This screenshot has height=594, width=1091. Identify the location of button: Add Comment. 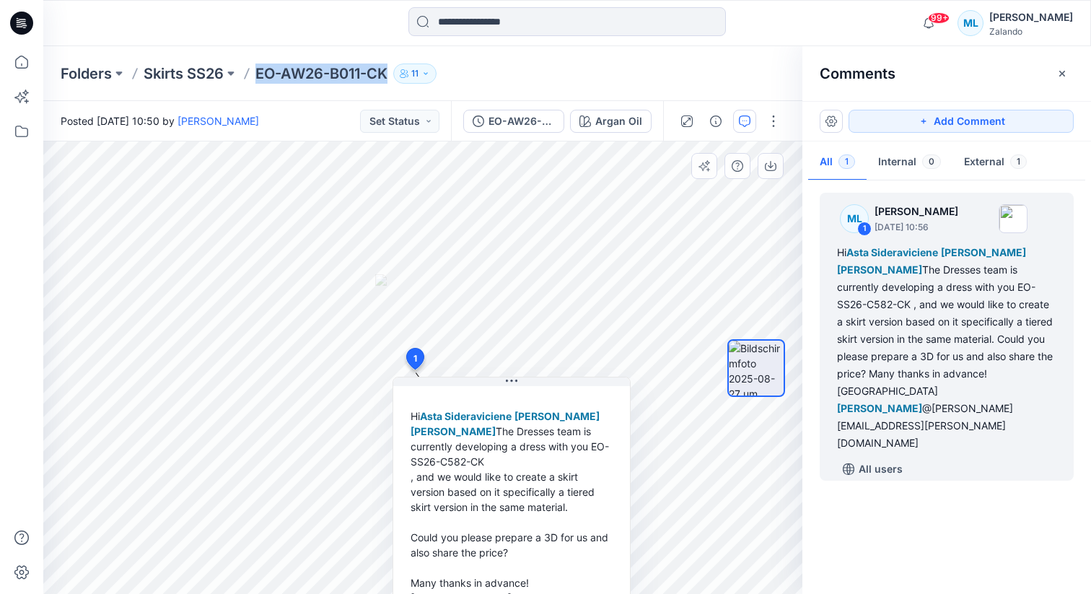
(962, 121).